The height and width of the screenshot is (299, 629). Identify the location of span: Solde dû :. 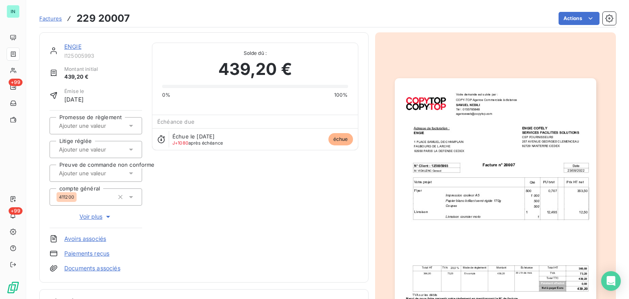
(255, 53).